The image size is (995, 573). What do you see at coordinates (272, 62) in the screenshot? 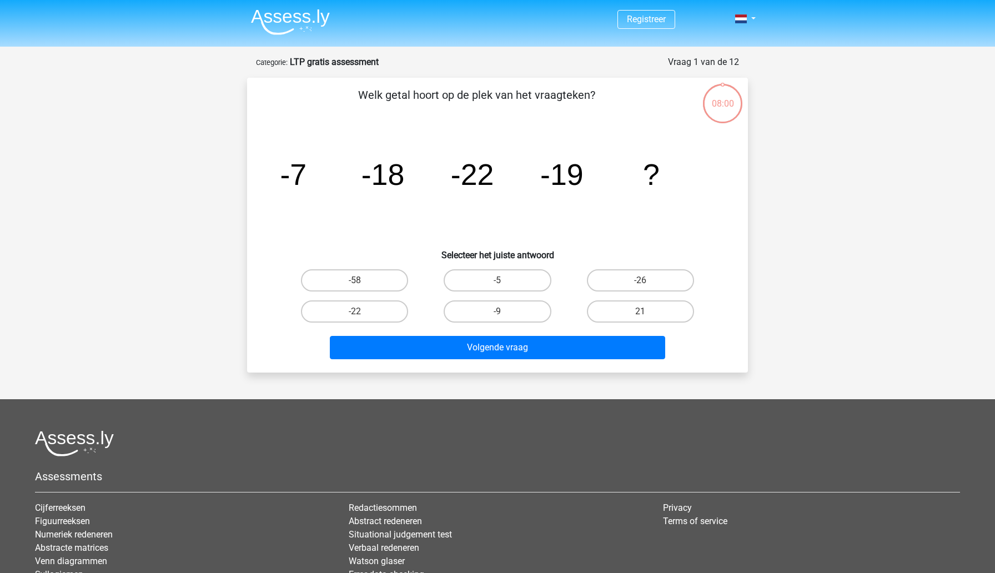
I see `small: Categorie:` at bounding box center [272, 62].